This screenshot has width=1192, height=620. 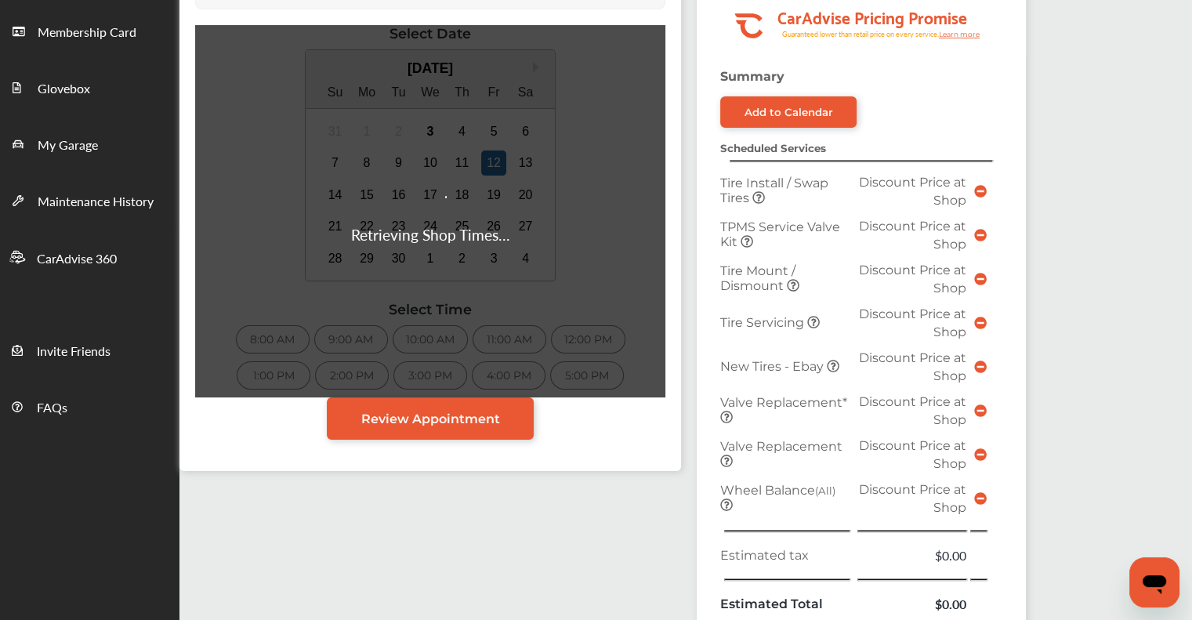 What do you see at coordinates (430, 418) in the screenshot?
I see `span: Review Appointment` at bounding box center [430, 418].